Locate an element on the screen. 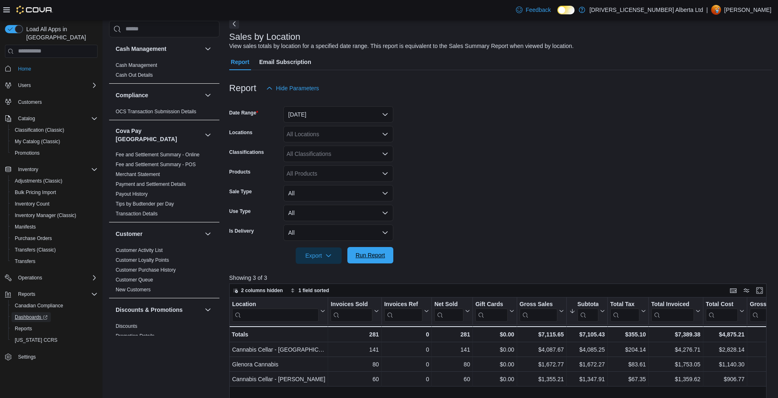 Image resolution: width=778 pixels, height=398 pixels. div: $7,115.65 is located at coordinates (542, 334).